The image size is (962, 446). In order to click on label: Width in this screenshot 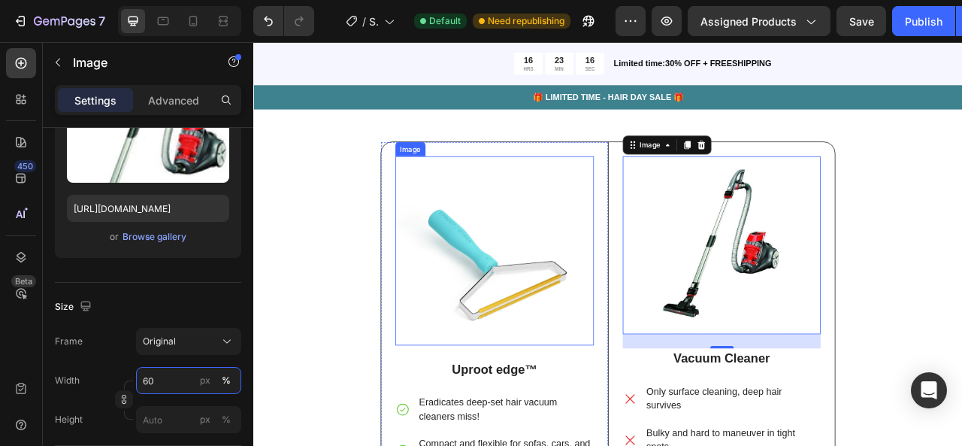, I will do `click(67, 380)`.